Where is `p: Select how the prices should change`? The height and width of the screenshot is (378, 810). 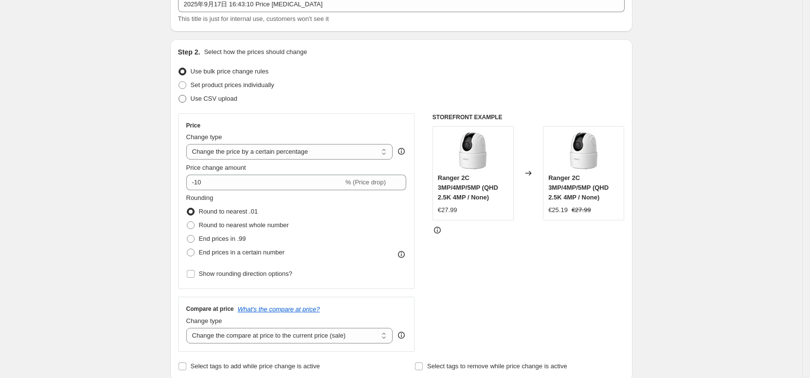 p: Select how the prices should change is located at coordinates (255, 52).